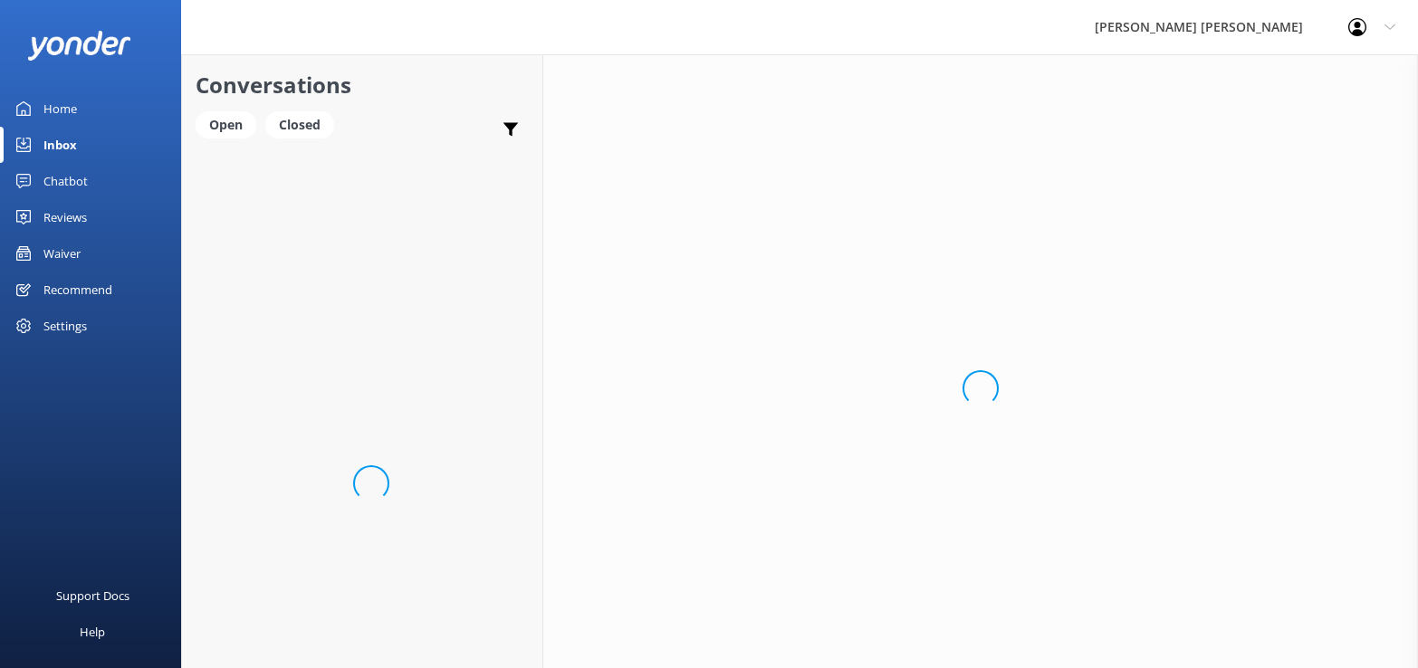  What do you see at coordinates (65, 181) in the screenshot?
I see `div: Chatbot` at bounding box center [65, 181].